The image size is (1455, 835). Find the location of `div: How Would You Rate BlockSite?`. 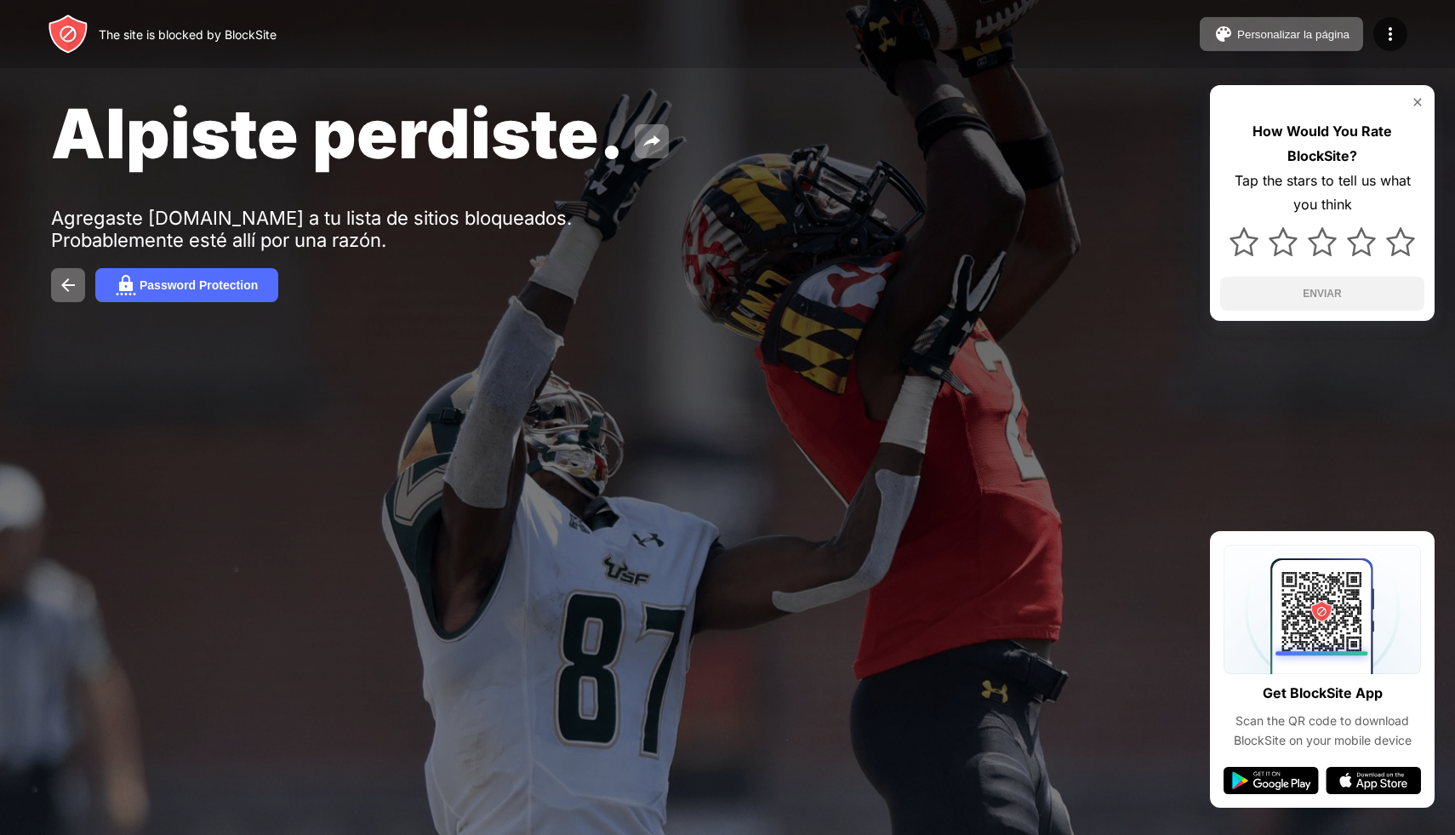

div: How Would You Rate BlockSite? is located at coordinates (1323, 144).